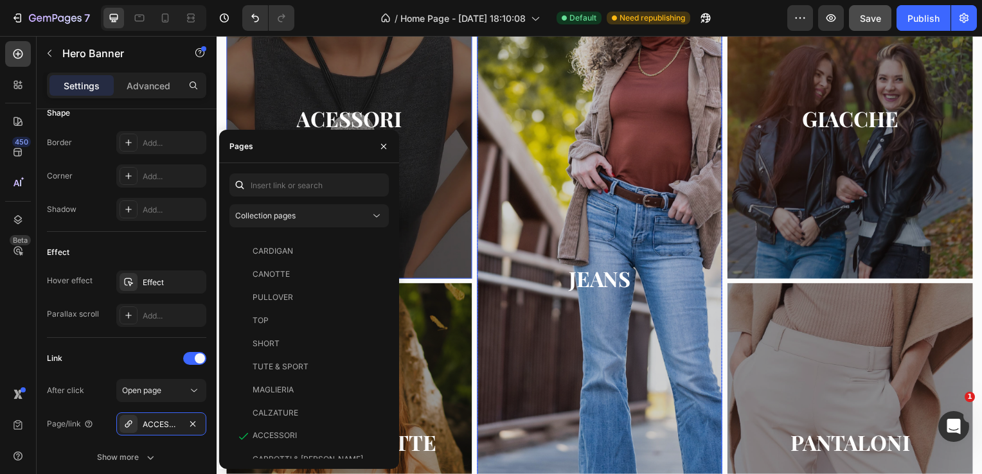  Describe the element at coordinates (87, 18) in the screenshot. I see `p: 7` at that location.